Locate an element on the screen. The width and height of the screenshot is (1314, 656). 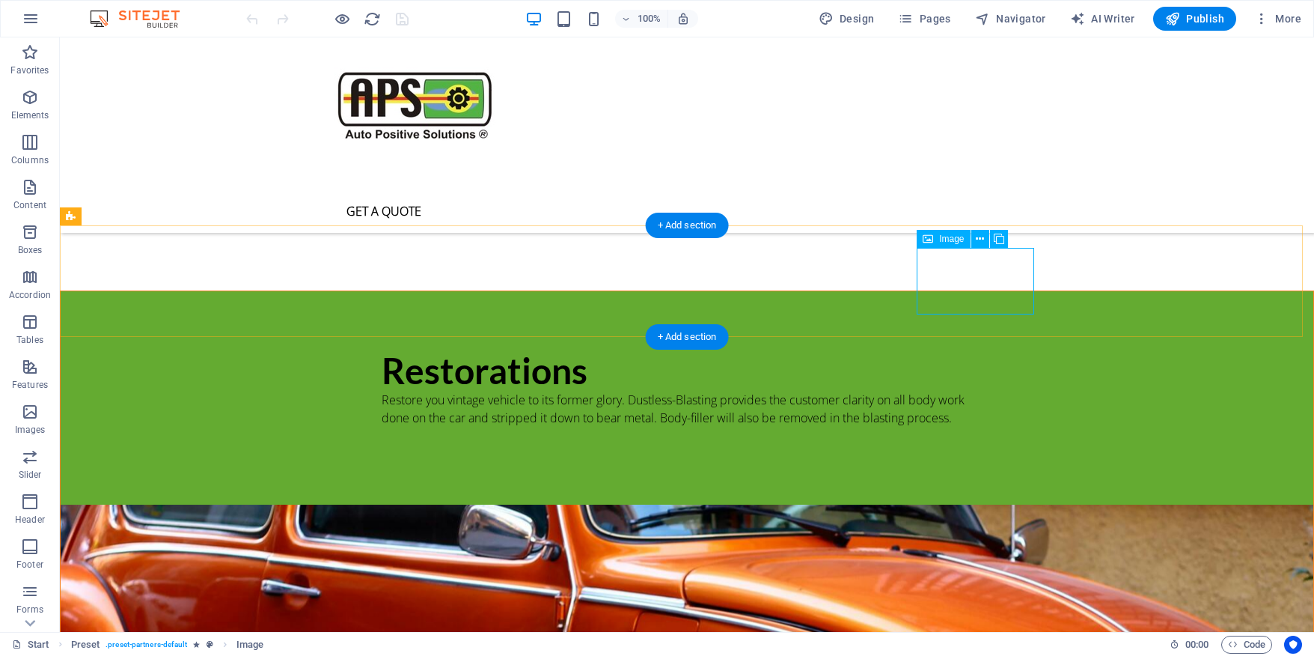
span: Publish is located at coordinates (1195, 19).